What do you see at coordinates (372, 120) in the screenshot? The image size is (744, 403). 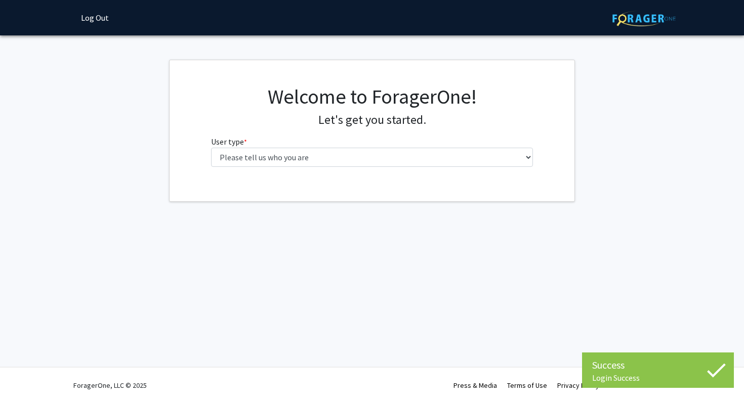 I see `h4: Let's get you started.` at bounding box center [372, 120].